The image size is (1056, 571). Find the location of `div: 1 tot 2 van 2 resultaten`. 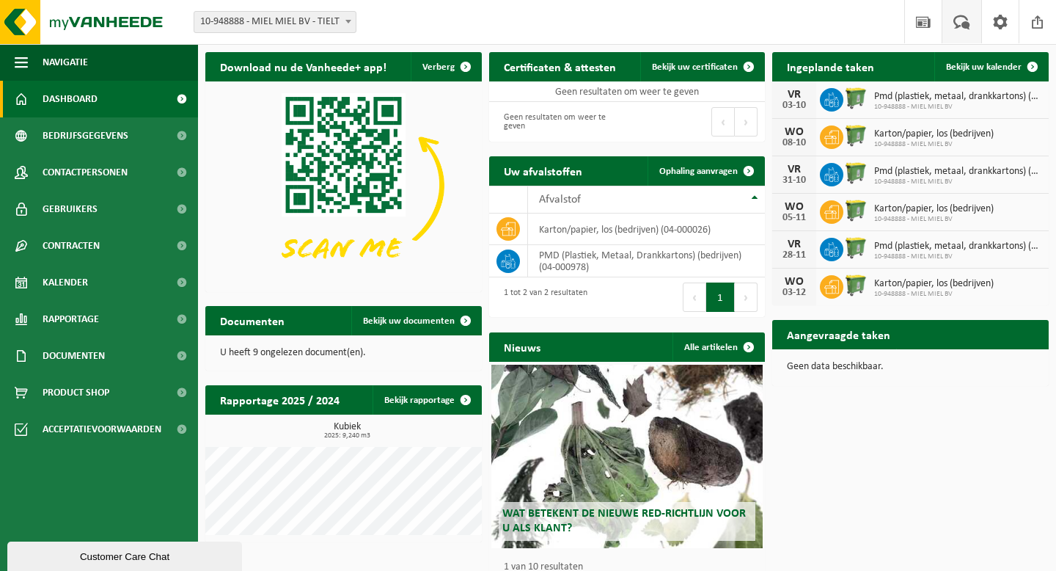

div: 1 tot 2 van 2 resultaten is located at coordinates (542, 297).